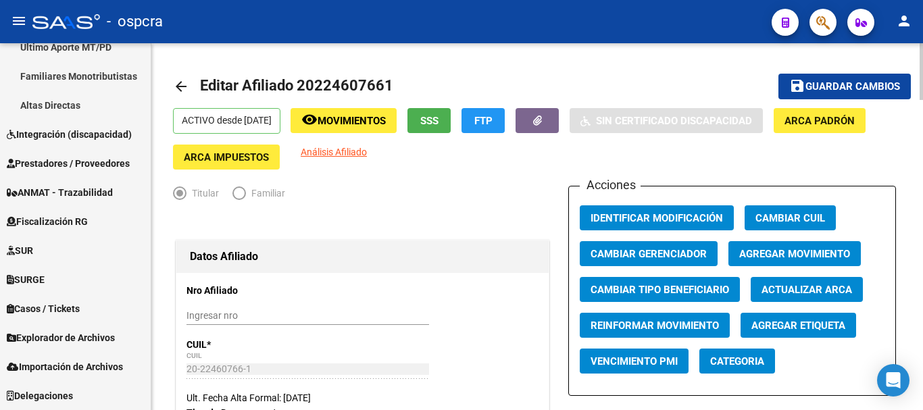 Image resolution: width=923 pixels, height=410 pixels. What do you see at coordinates (226, 157) in the screenshot?
I see `span: ARCA Impuestos` at bounding box center [226, 157].